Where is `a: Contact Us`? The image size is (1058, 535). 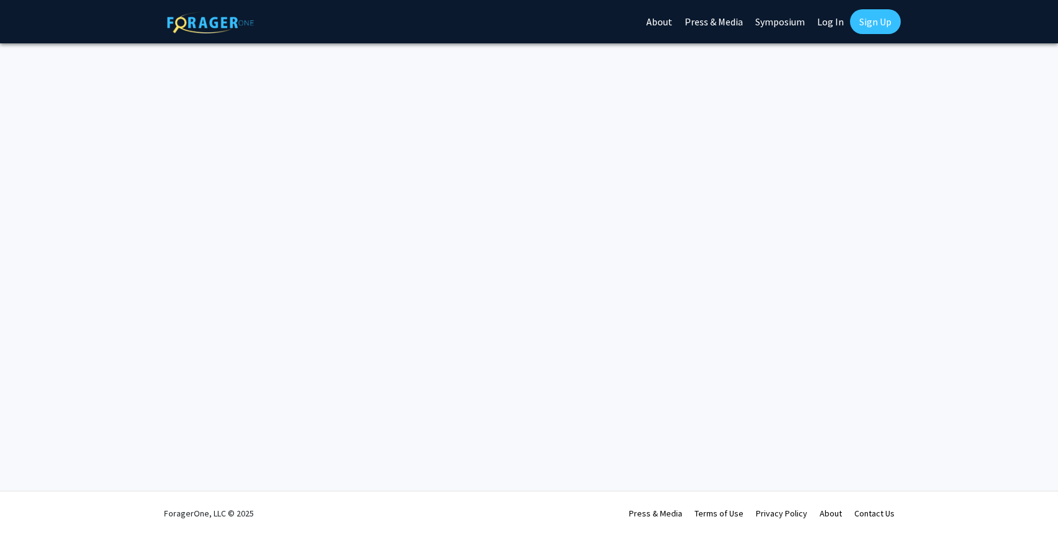 a: Contact Us is located at coordinates (874, 513).